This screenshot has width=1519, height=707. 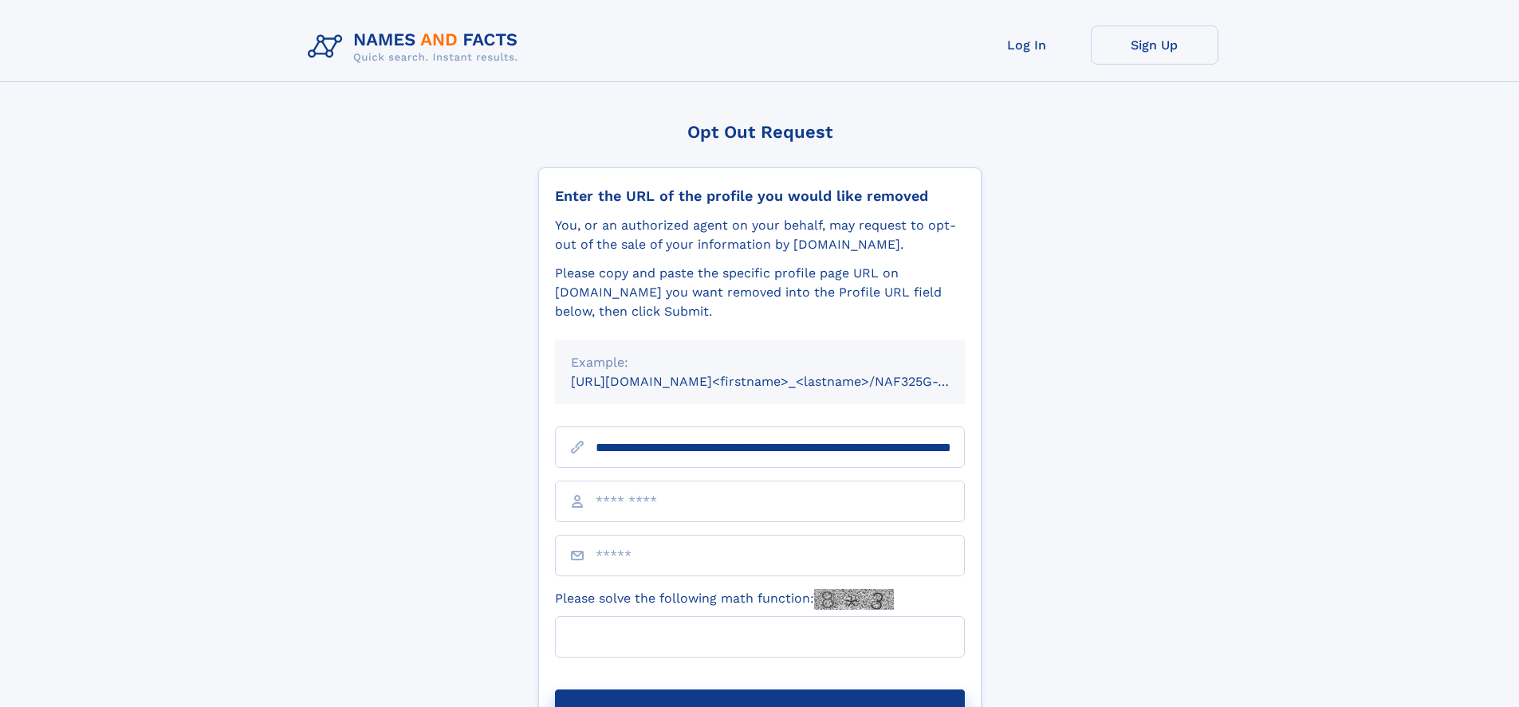 What do you see at coordinates (760, 363) in the screenshot?
I see `div: Example:` at bounding box center [760, 363].